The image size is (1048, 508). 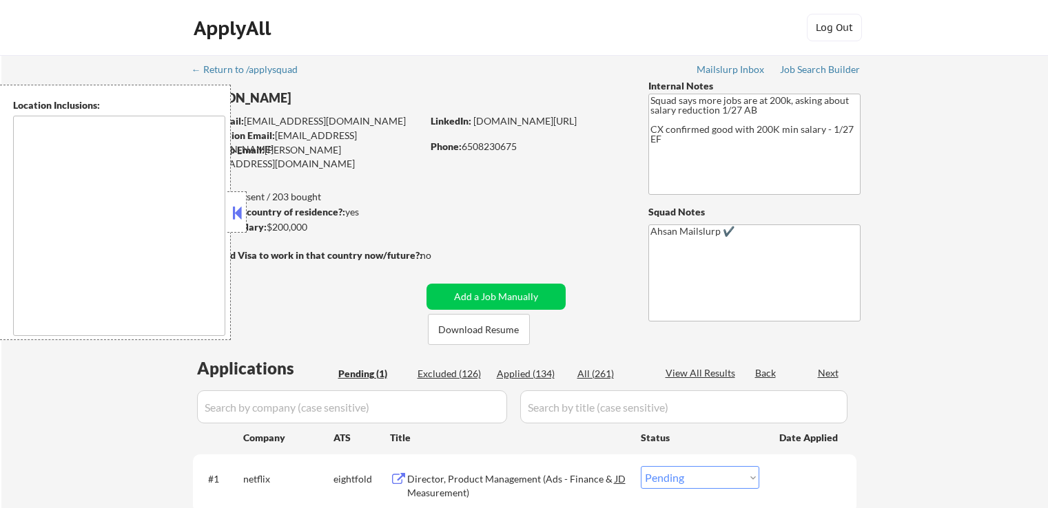 What do you see at coordinates (754, 212) in the screenshot?
I see `div: Squad Notes` at bounding box center [754, 212].